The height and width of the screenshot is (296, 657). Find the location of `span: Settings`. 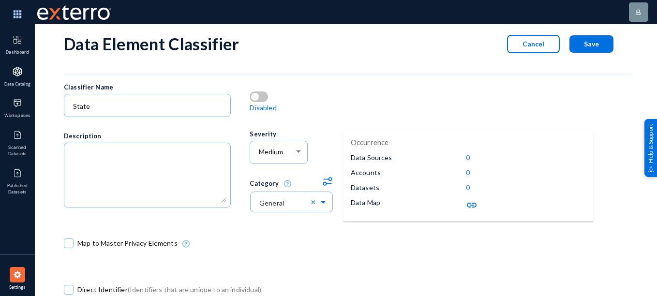

span: Settings is located at coordinates (17, 288).